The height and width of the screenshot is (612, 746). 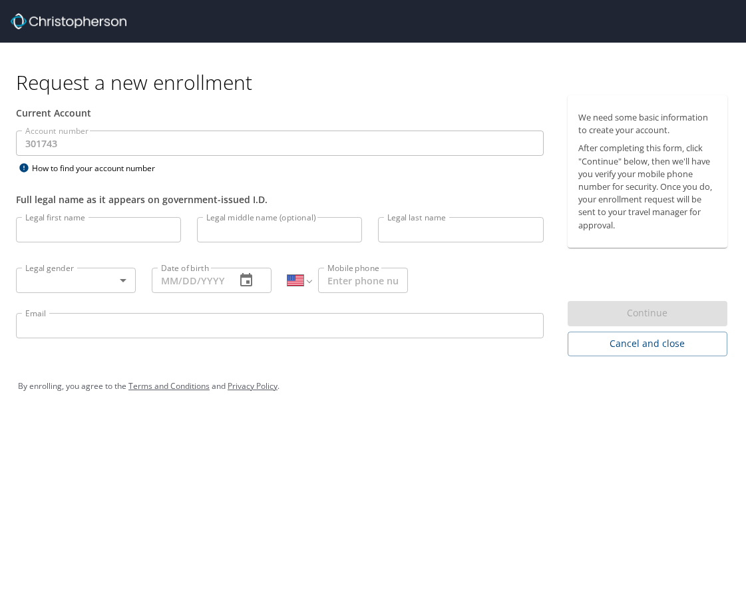 I want to click on div: By enrolling, you agree to the and ., so click(x=373, y=386).